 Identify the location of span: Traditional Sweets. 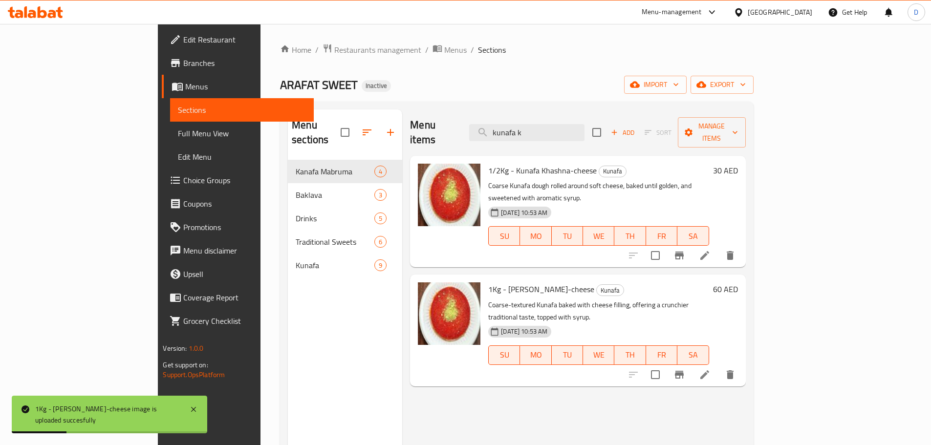
(335, 242).